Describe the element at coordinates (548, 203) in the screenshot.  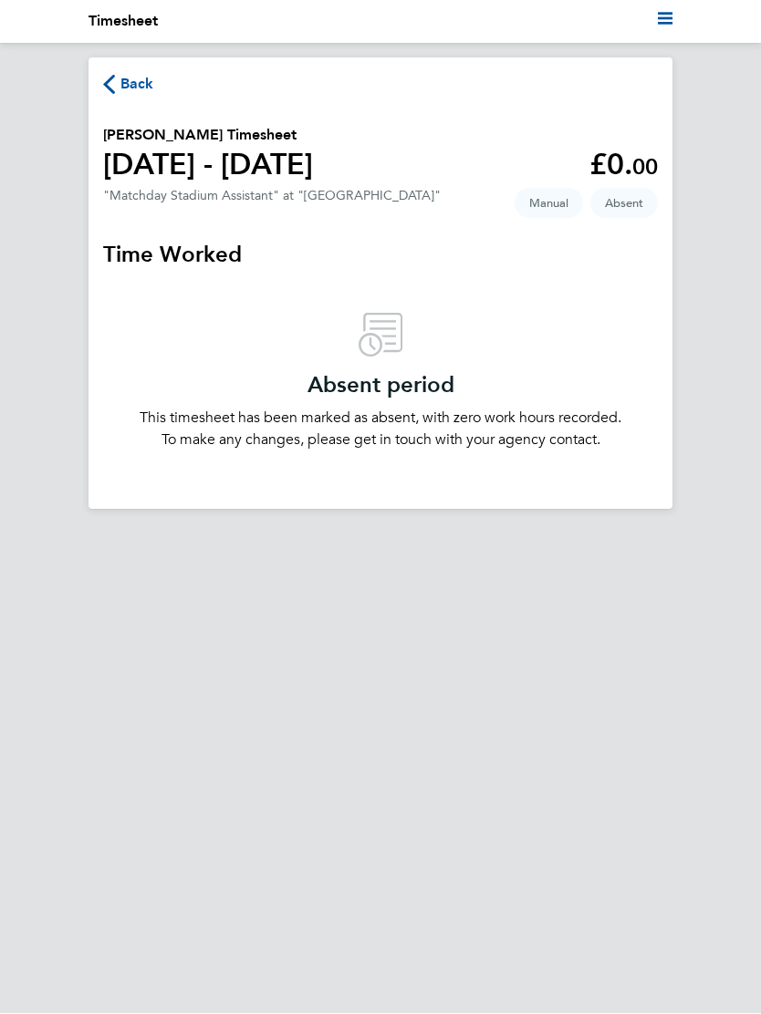
I see `span: This timesheet was manually created.` at that location.